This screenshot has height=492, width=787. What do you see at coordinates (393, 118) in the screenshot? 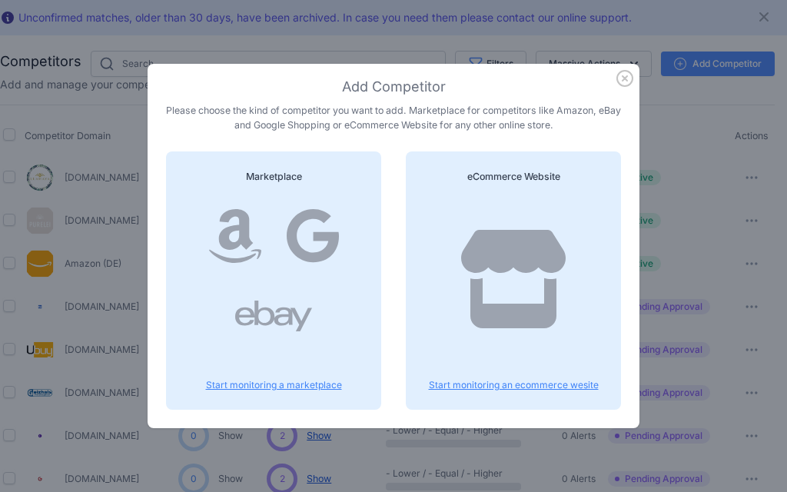
I see `p: Please choose the kind of competitor you want to add. Marketplace for competitors like Amazon, eB...` at bounding box center [393, 118].